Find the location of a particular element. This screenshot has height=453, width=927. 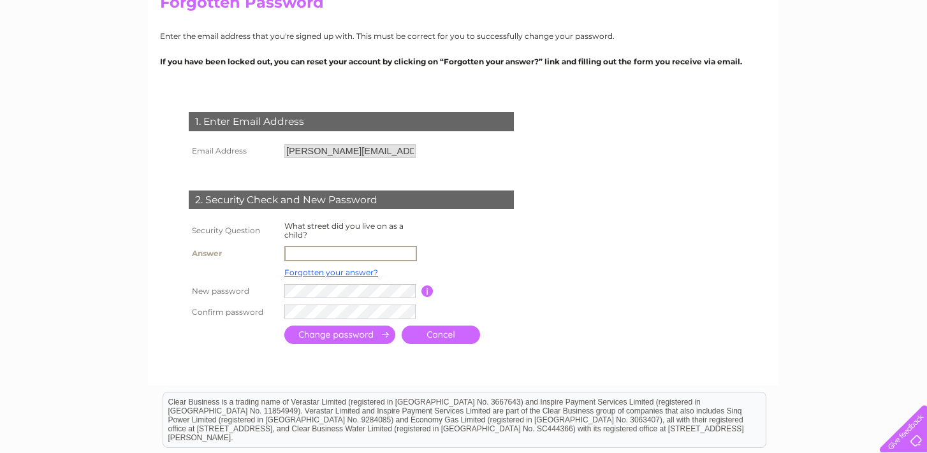

a: Telecoms is located at coordinates (835, 59).